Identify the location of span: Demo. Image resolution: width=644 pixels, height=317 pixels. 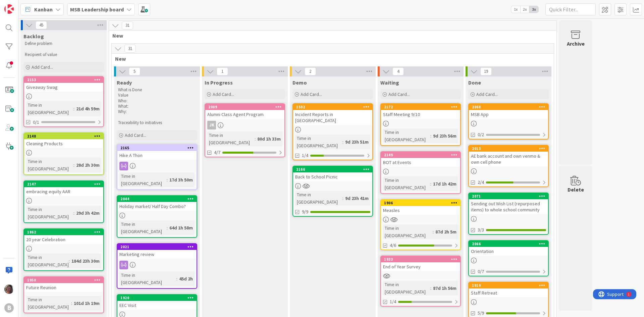
(299, 82).